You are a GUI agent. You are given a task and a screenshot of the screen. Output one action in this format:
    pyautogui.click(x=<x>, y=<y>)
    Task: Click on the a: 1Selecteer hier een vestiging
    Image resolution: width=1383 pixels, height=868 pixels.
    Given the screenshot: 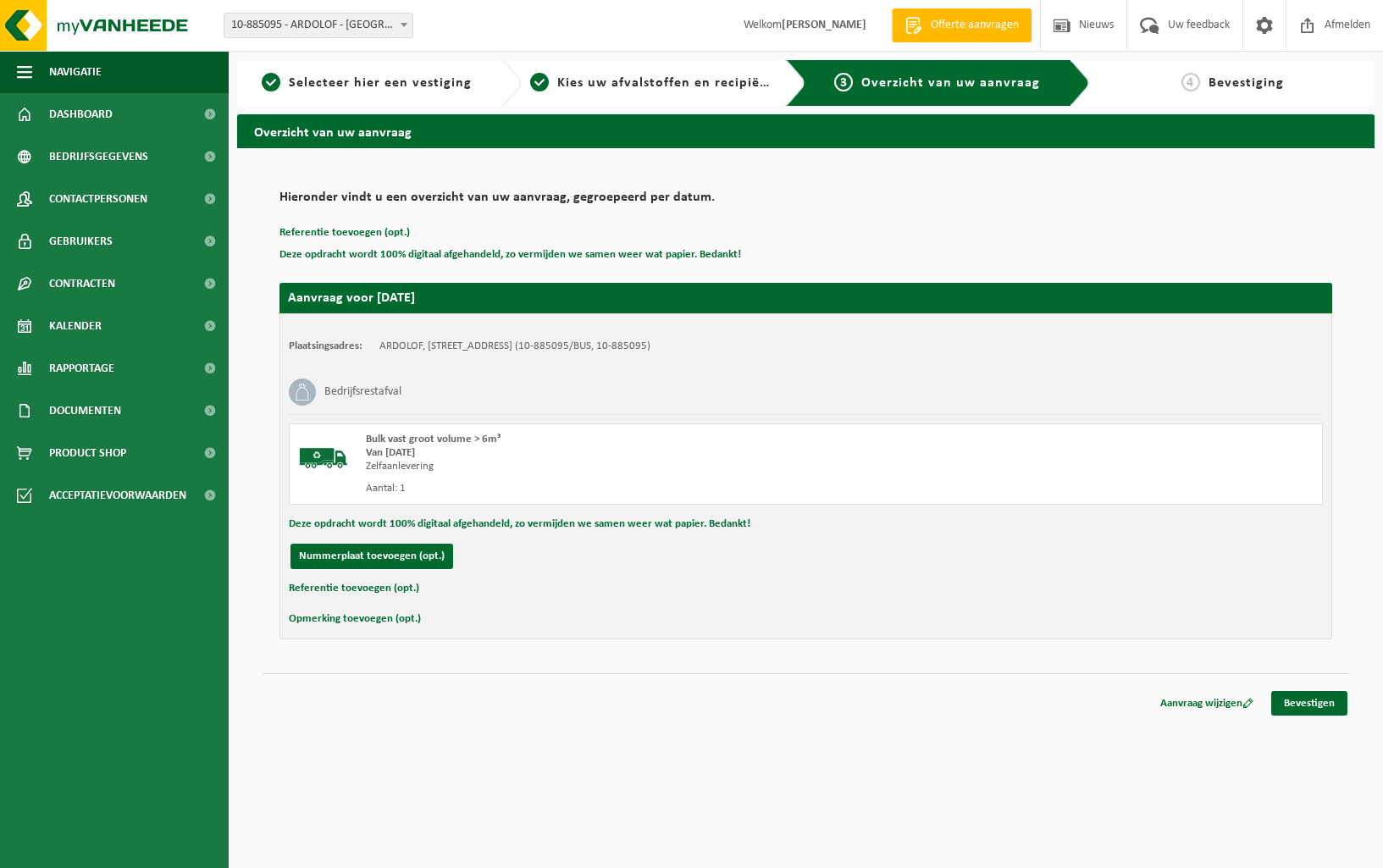 What is the action you would take?
    pyautogui.click(x=367, y=83)
    